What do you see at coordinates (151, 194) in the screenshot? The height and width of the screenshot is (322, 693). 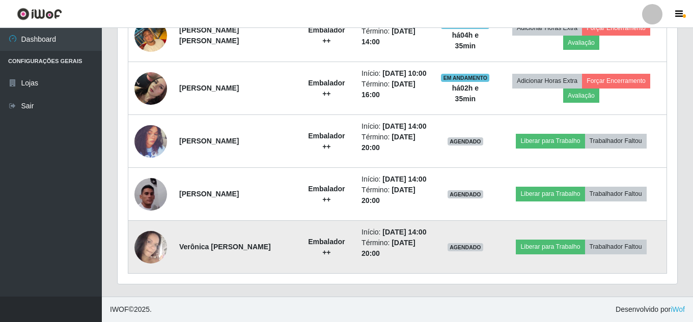 I see `img: 1758215816971.jpeg` at bounding box center [151, 194].